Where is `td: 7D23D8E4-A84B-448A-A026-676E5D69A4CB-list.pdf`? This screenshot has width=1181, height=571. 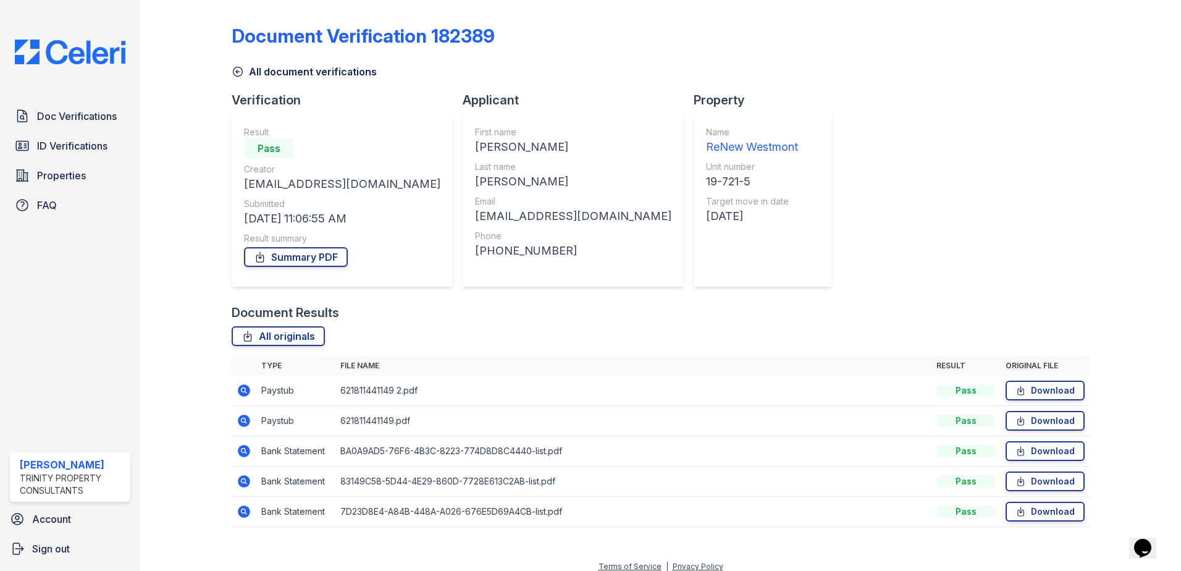 td: 7D23D8E4-A84B-448A-A026-676E5D69A4CB-list.pdf is located at coordinates (633, 511).